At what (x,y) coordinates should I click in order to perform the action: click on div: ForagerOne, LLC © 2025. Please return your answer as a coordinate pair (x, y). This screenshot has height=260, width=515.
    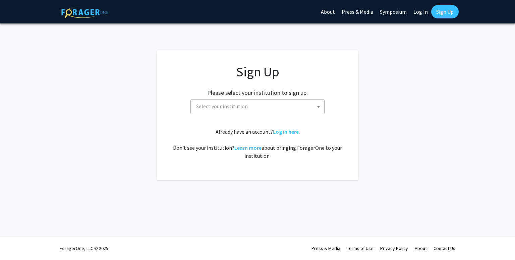
    Looking at the image, I should click on (84, 249).